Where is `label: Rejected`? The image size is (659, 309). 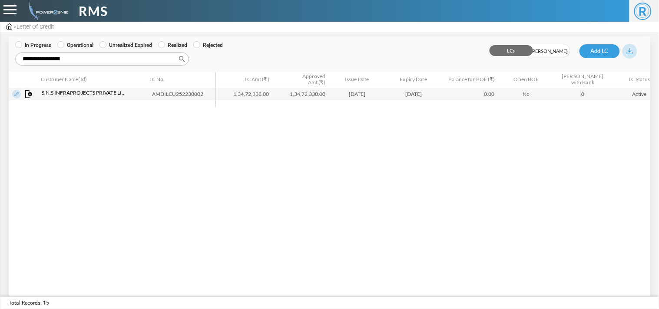 label: Rejected is located at coordinates (208, 45).